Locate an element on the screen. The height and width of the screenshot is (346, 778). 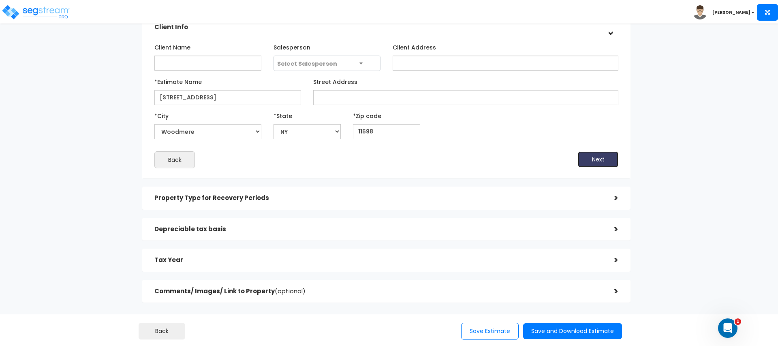
button: Save and Download Estimate is located at coordinates (573, 331).